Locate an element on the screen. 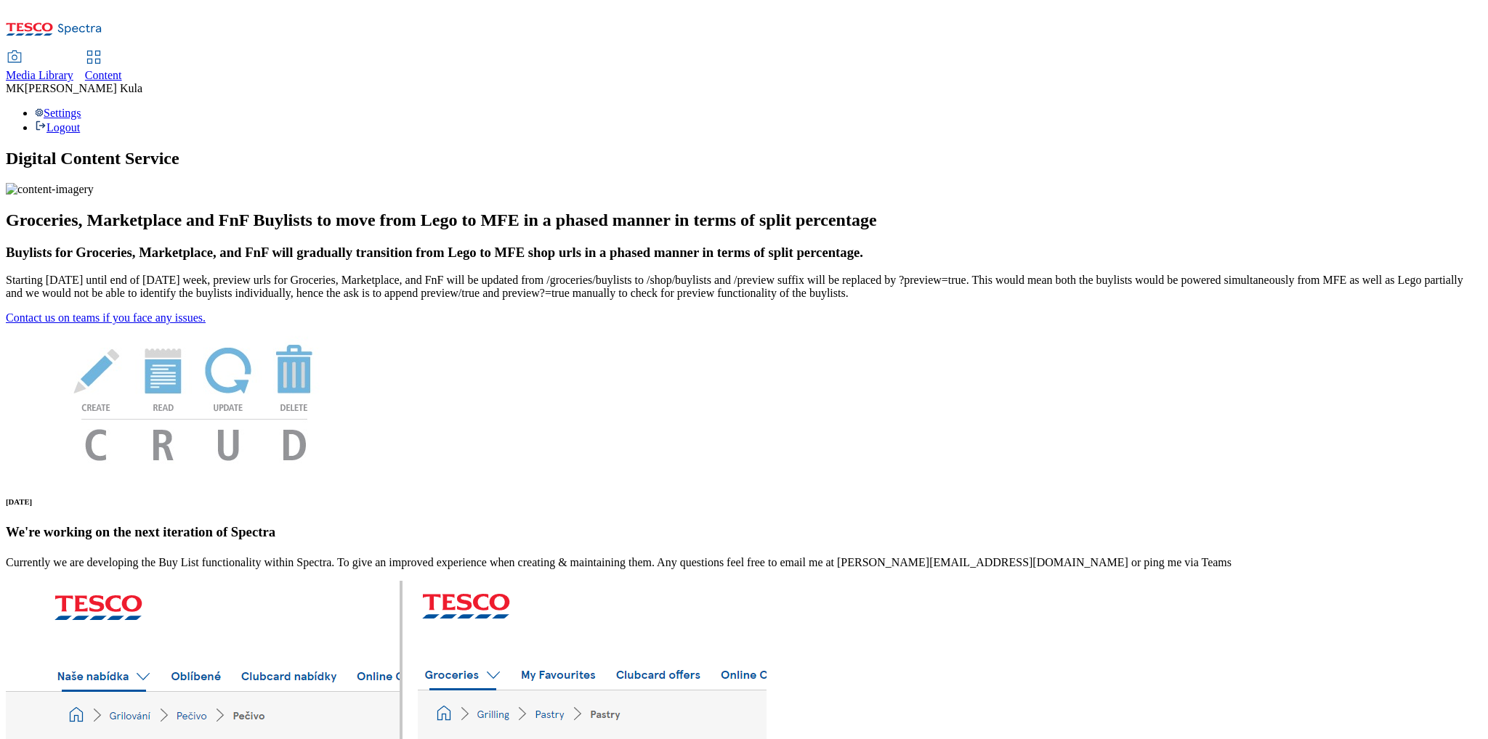 Image resolution: width=1488 pixels, height=739 pixels. a: Settings is located at coordinates (58, 113).